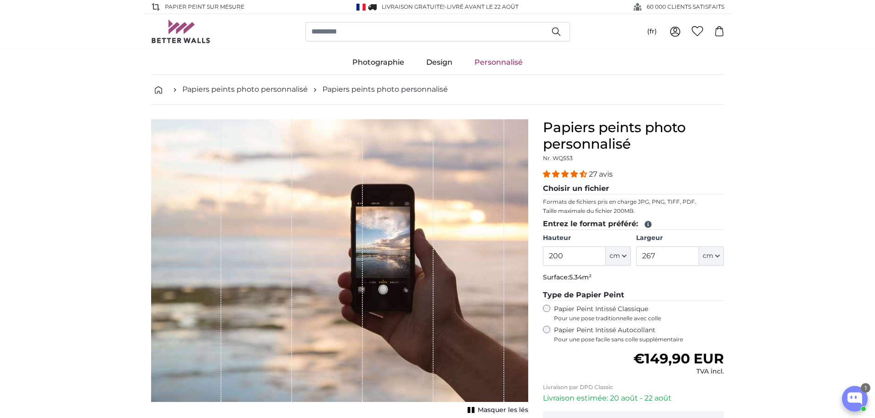  I want to click on span: Nr. WQ553, so click(557, 158).